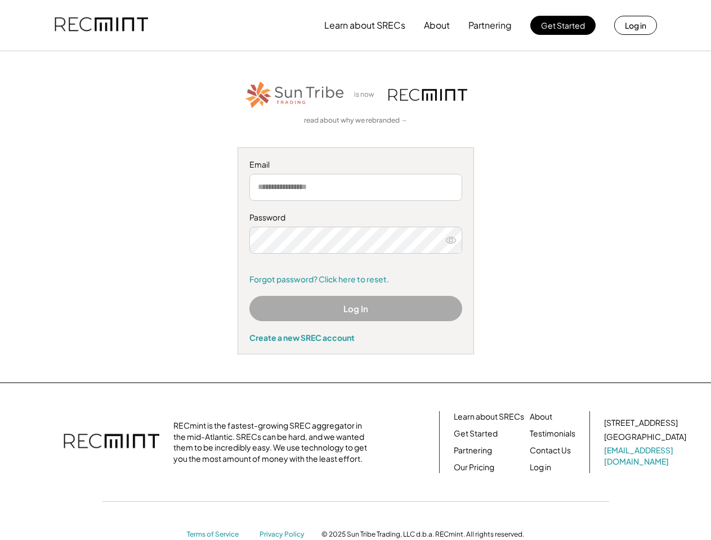 The height and width of the screenshot is (540, 711). Describe the element at coordinates (356, 308) in the screenshot. I see `button: Log In` at that location.